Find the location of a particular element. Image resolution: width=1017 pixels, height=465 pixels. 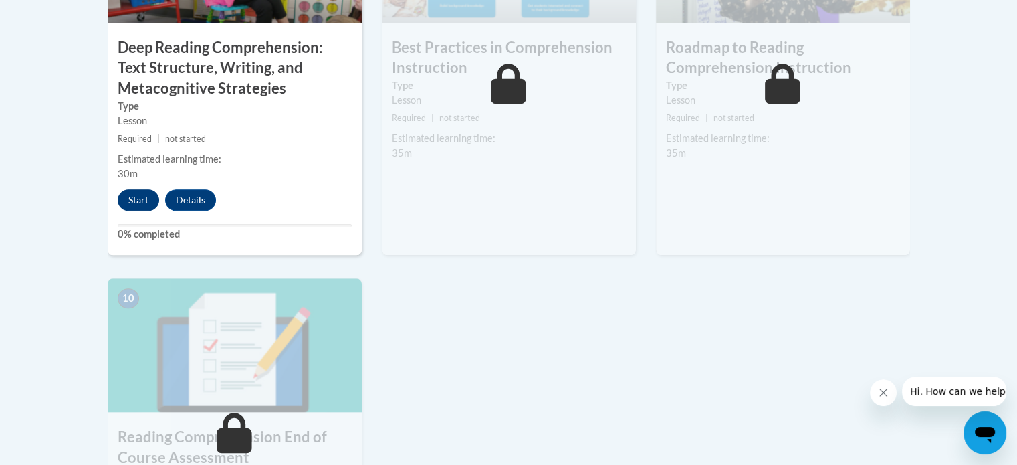

h3: Best Practices in Comprehension Instruction is located at coordinates (509, 58).